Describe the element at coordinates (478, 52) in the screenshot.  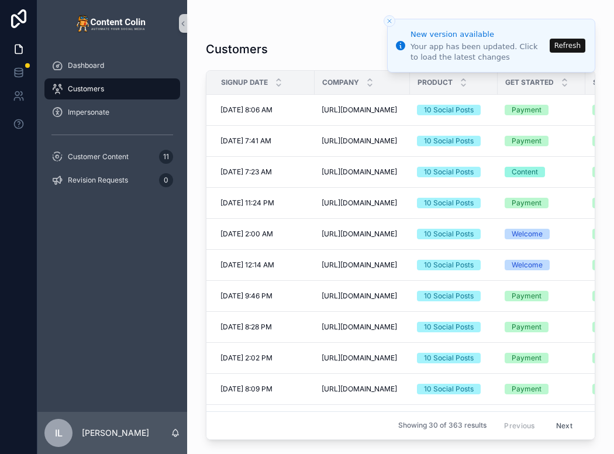
I see `div: Your app has been updated. Click to load the latest changes` at that location.